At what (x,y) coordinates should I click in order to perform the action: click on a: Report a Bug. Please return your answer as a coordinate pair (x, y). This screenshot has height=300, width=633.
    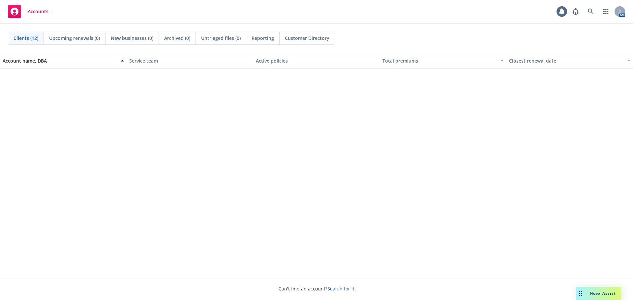
    Looking at the image, I should click on (576, 12).